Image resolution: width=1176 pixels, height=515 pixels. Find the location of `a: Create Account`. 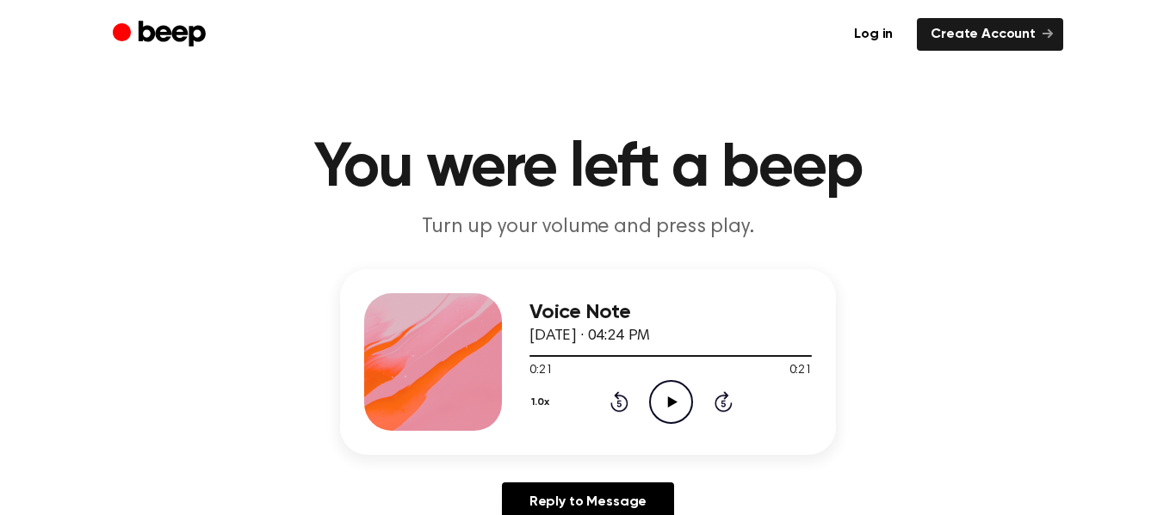

a: Create Account is located at coordinates (990, 34).